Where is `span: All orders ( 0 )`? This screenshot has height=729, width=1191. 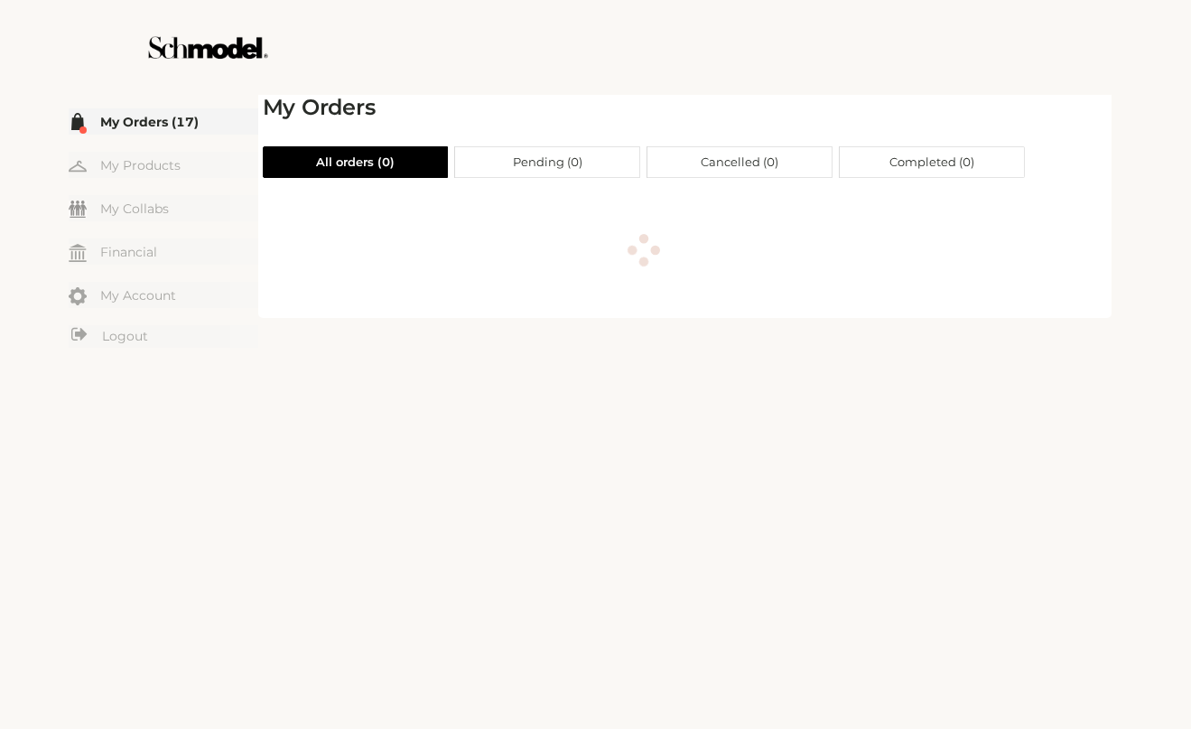 span: All orders ( 0 ) is located at coordinates (355, 162).